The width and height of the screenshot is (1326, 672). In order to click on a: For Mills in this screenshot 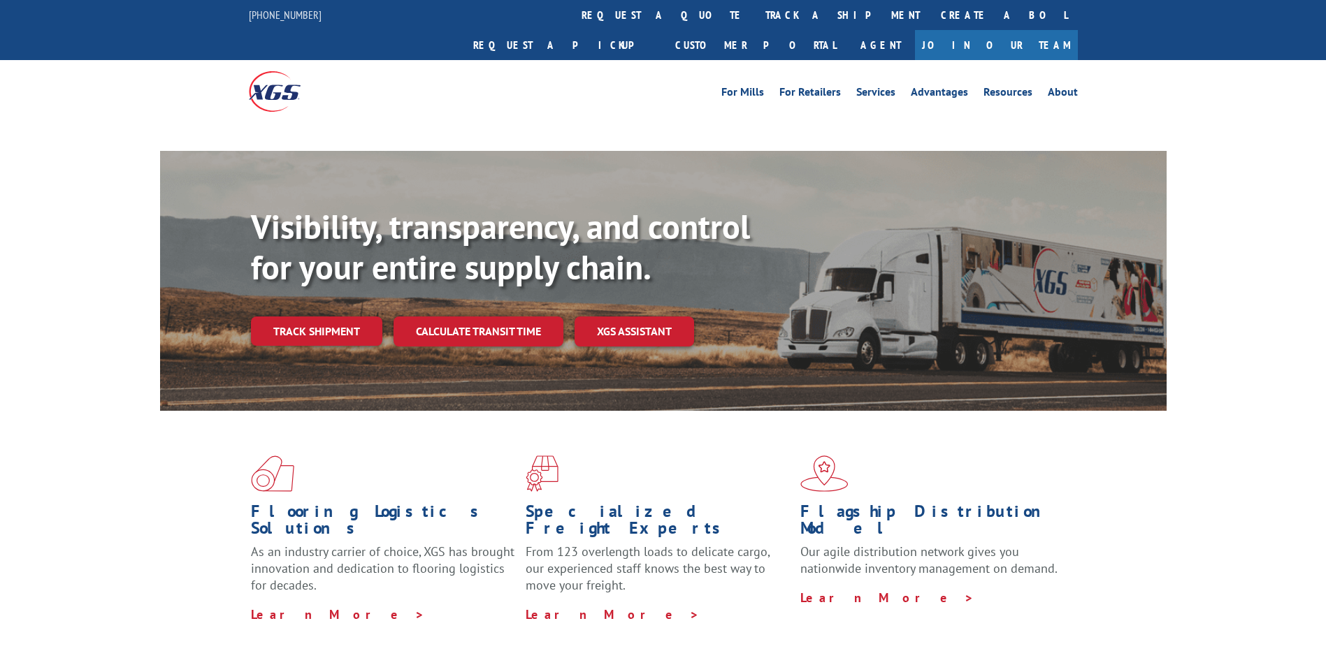, I will do `click(742, 94)`.